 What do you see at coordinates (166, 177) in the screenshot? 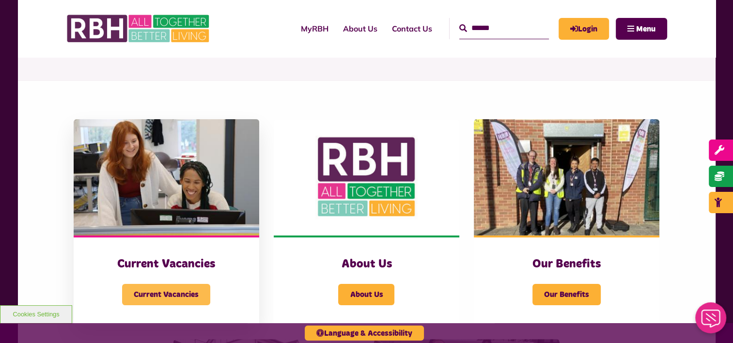
I see `img: IMG 1470` at bounding box center [166, 177].